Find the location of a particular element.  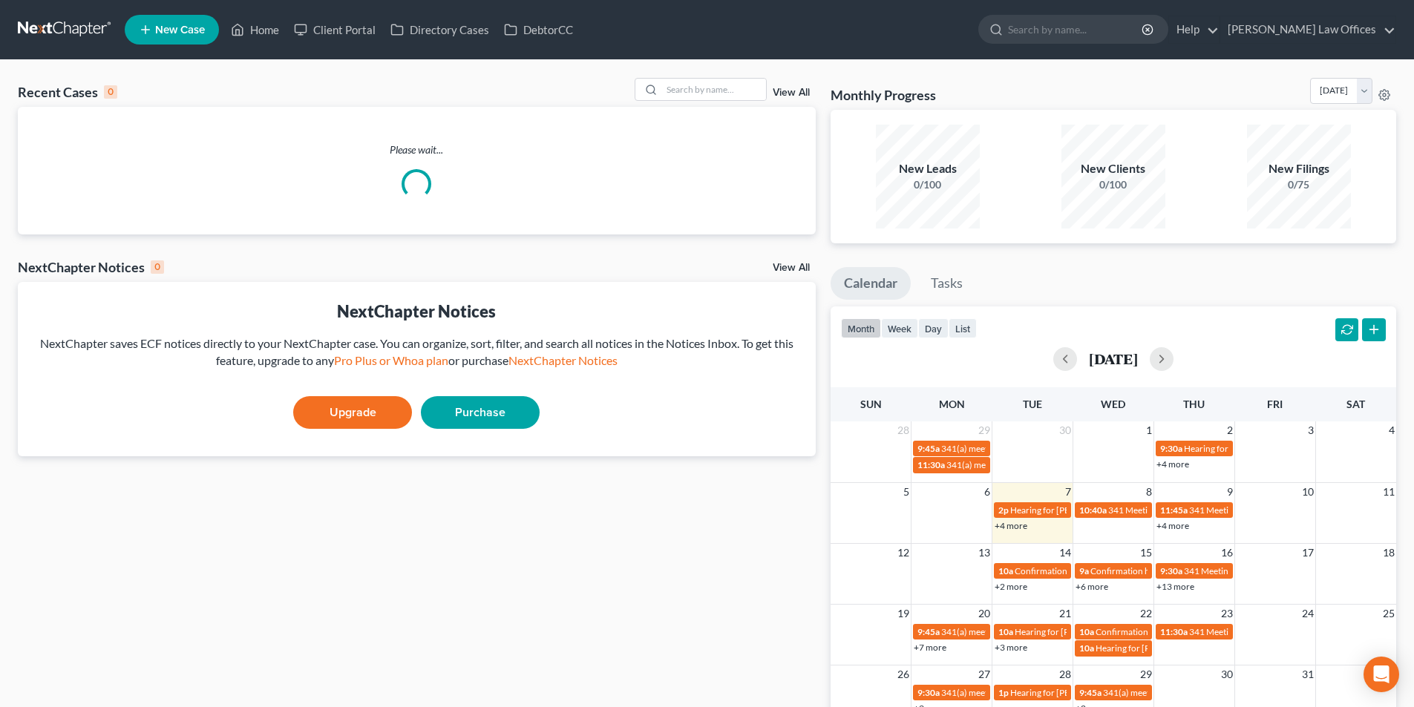

span: Sun is located at coordinates (870, 404).